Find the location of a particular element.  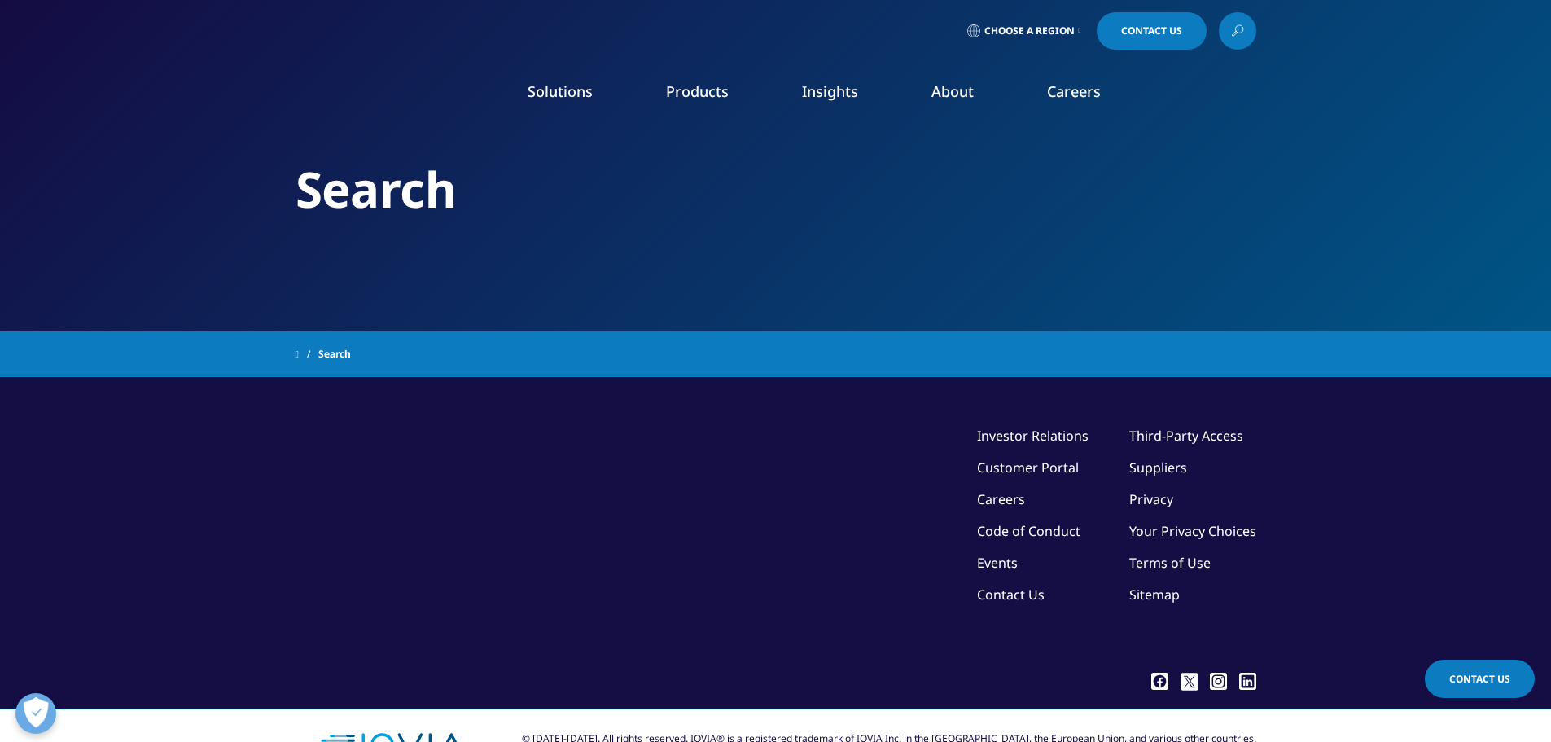

a: Insights is located at coordinates (829, 91).